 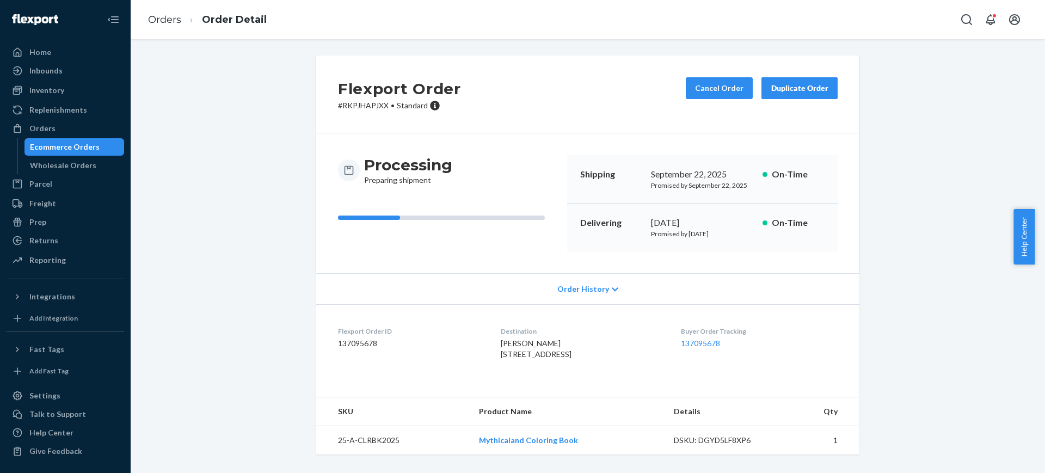 What do you see at coordinates (583, 289) in the screenshot?
I see `span: Order History` at bounding box center [583, 289].